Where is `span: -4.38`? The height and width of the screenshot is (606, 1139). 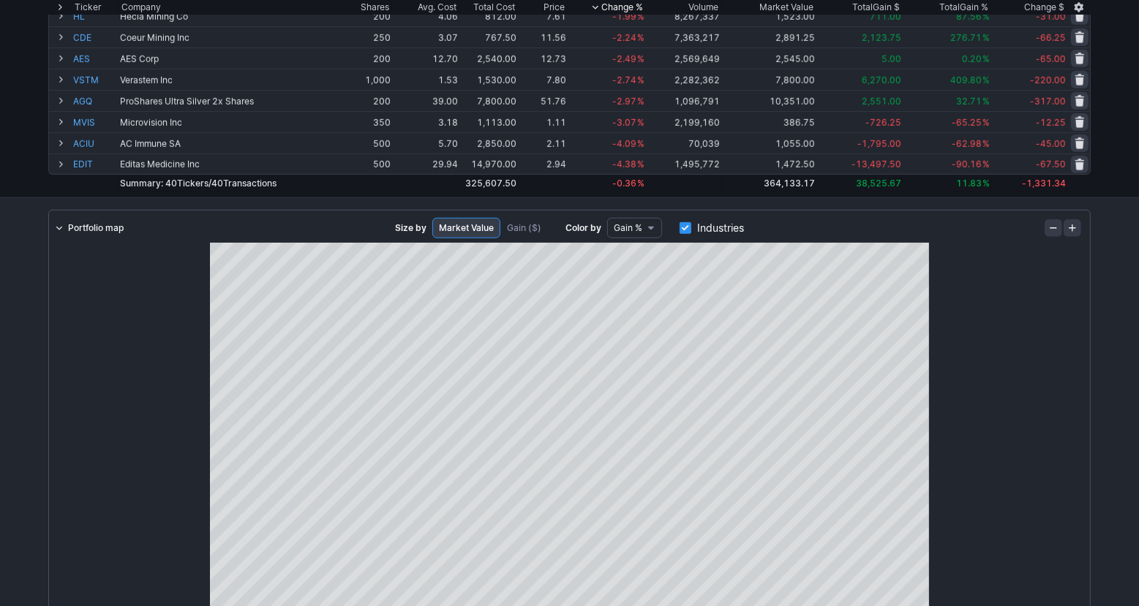
span: -4.38 is located at coordinates (624, 164).